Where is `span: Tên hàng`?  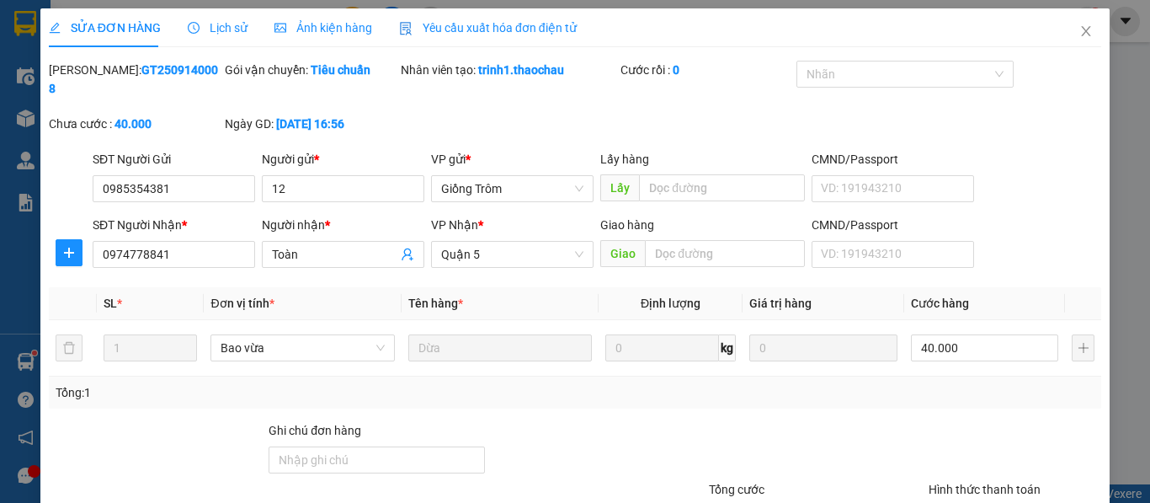 span: Tên hàng is located at coordinates (435, 303).